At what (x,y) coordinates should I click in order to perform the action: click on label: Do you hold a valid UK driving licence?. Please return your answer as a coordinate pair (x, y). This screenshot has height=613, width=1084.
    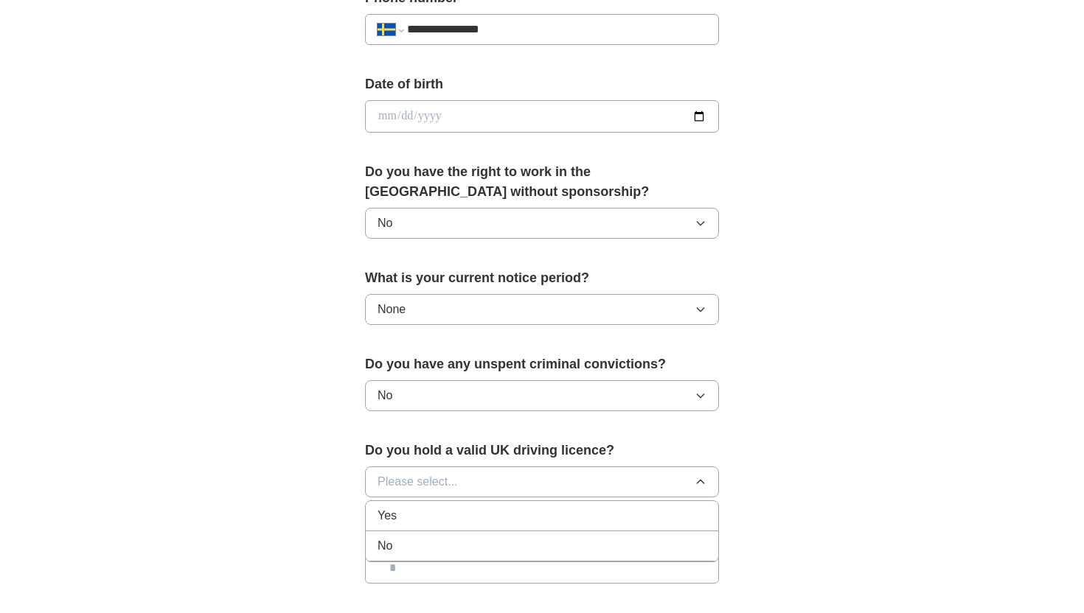
    Looking at the image, I should click on (542, 450).